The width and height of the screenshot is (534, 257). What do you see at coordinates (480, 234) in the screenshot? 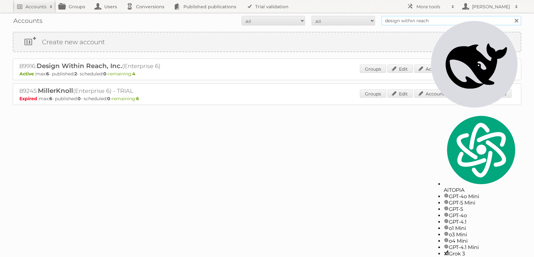
I see `div: o3 Mini` at bounding box center [480, 234].